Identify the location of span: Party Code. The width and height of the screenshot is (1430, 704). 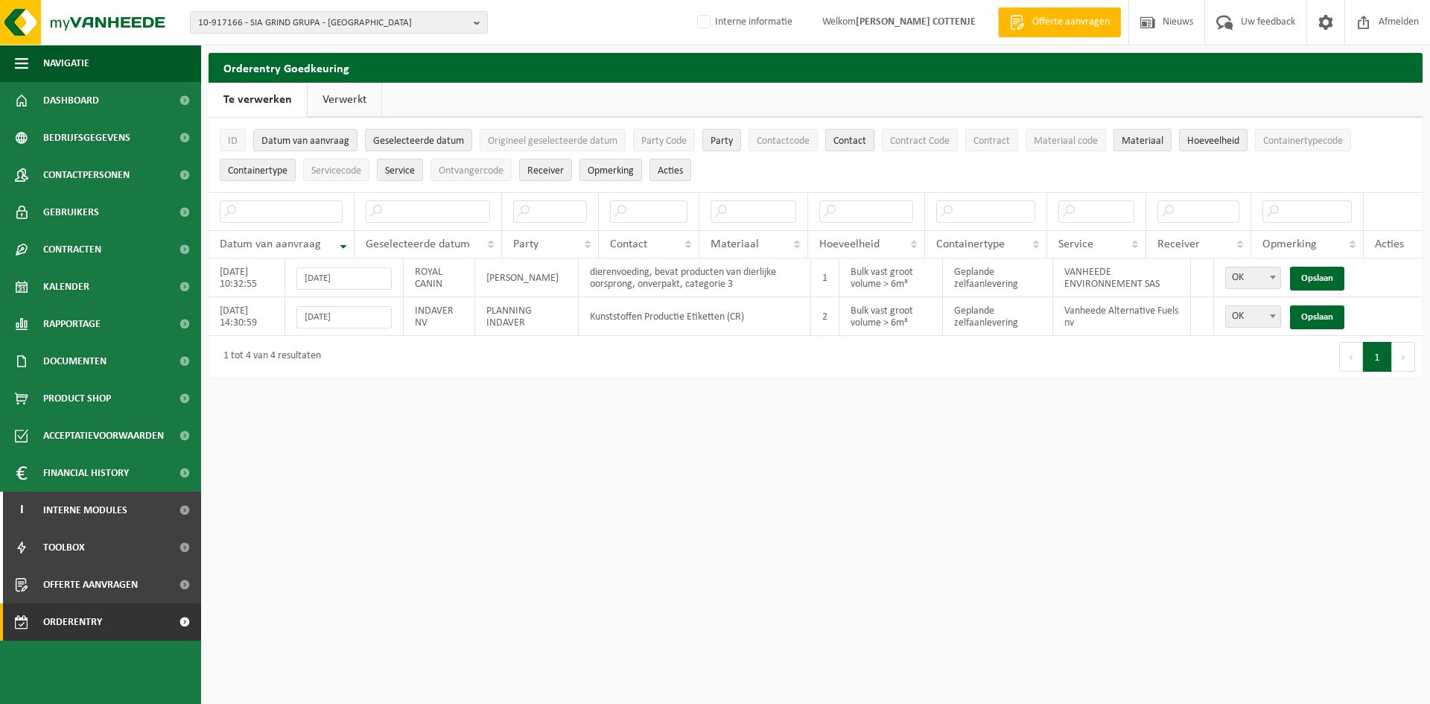
(663, 141).